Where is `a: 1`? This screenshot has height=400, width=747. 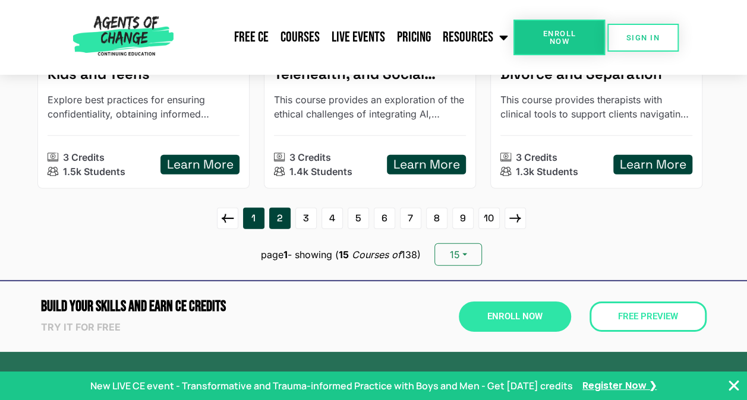
a: 1 is located at coordinates (254, 219).